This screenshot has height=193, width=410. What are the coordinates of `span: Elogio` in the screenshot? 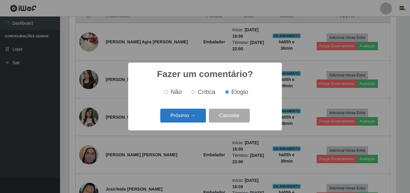 It's located at (240, 92).